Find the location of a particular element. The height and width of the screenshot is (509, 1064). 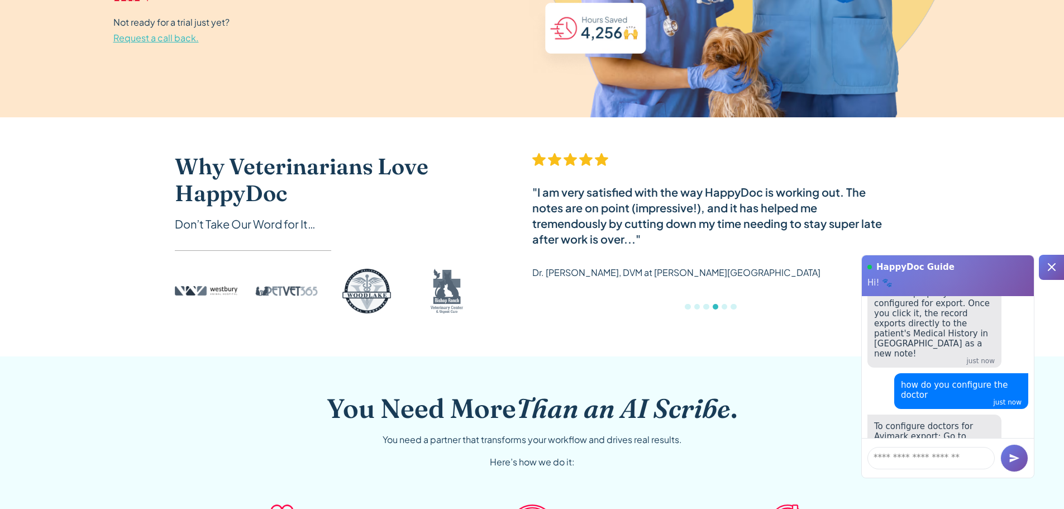

div: Don’t Take Our Word for It… is located at coordinates (331, 224).